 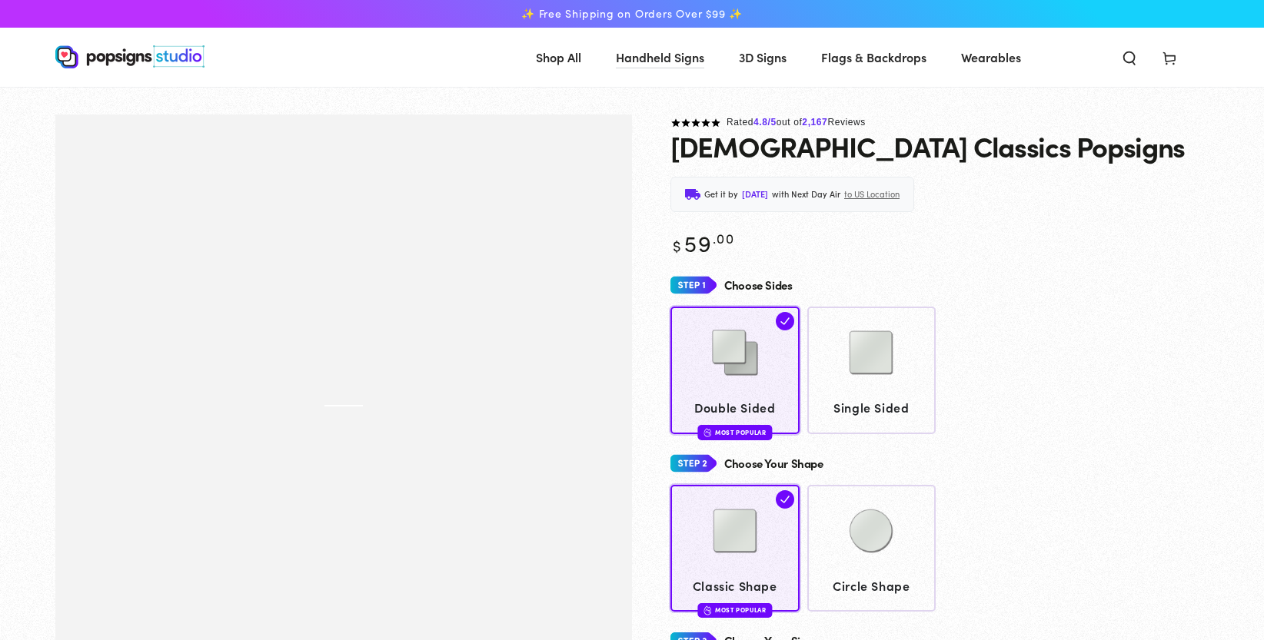 I want to click on img: Step 1, so click(x=694, y=285).